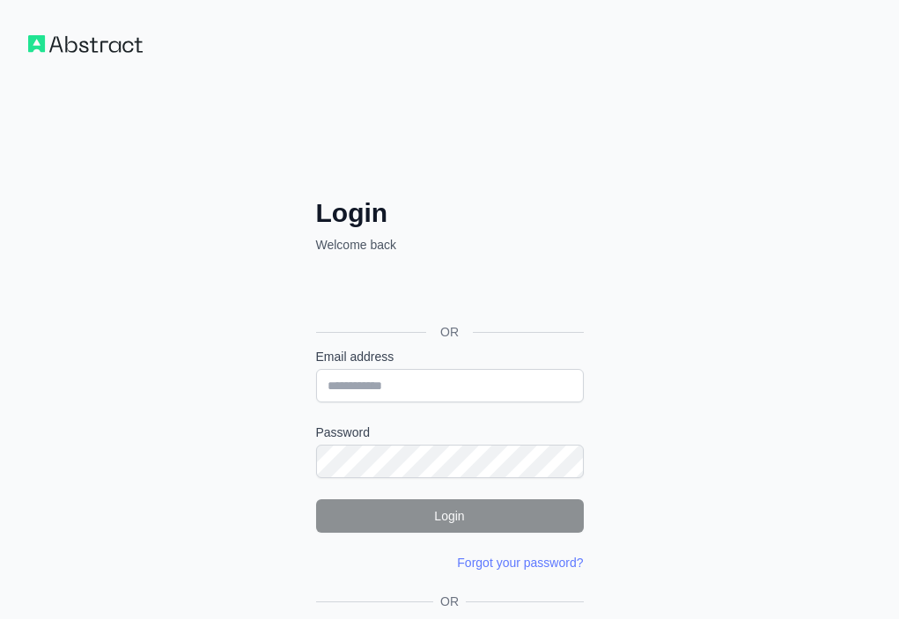  I want to click on a: Forgot your password?, so click(520, 563).